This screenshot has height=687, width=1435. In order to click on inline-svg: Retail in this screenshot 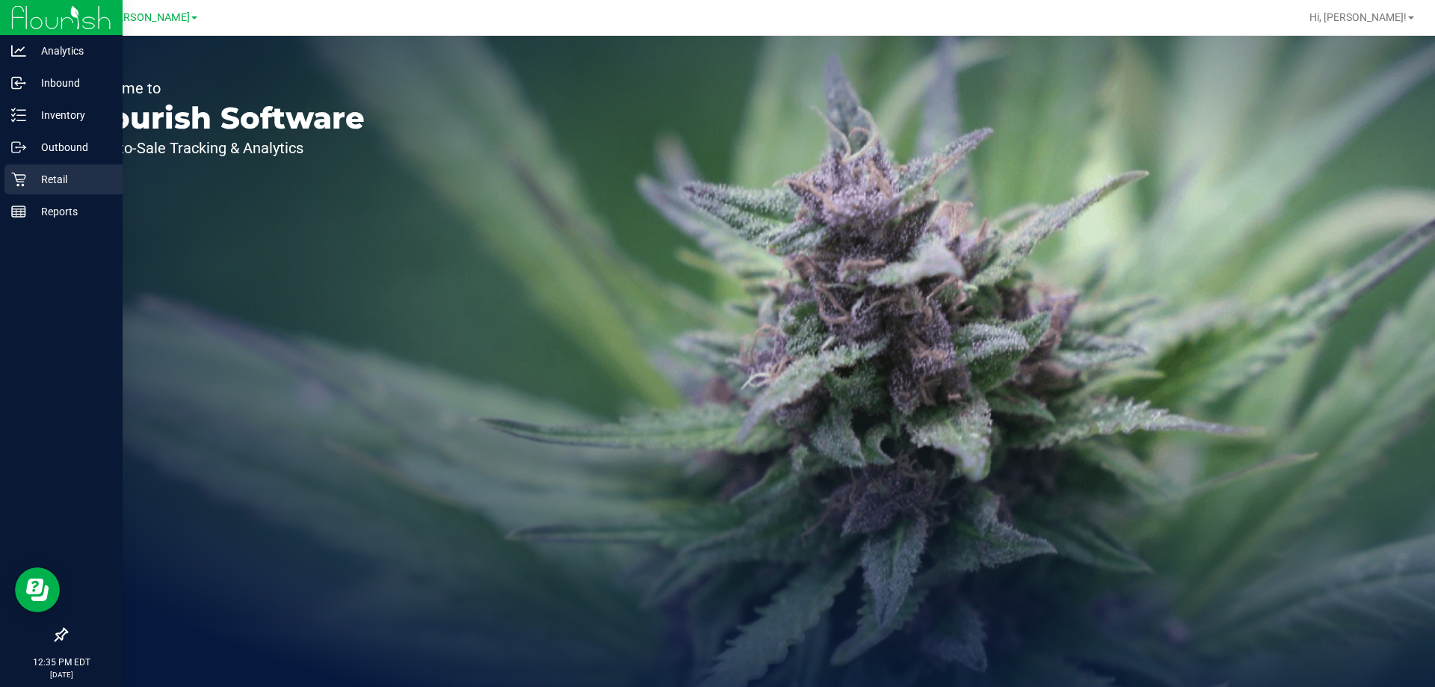, I will do `click(19, 179)`.